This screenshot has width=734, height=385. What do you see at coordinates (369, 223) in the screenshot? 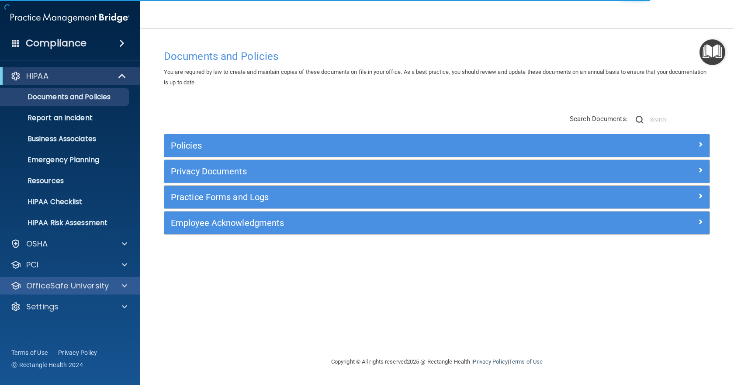
I see `h5: Employee Acknowledgments` at bounding box center [369, 223].